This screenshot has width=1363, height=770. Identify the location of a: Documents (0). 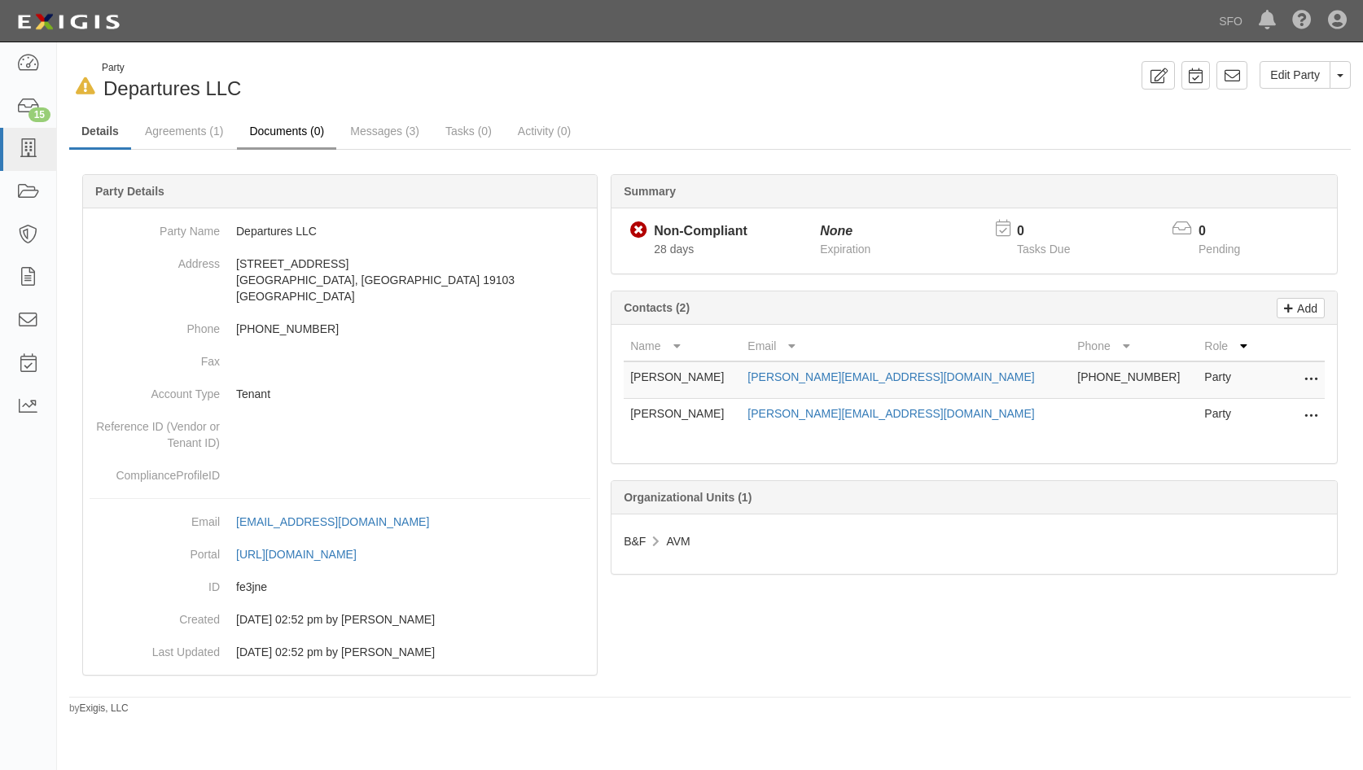
(287, 132).